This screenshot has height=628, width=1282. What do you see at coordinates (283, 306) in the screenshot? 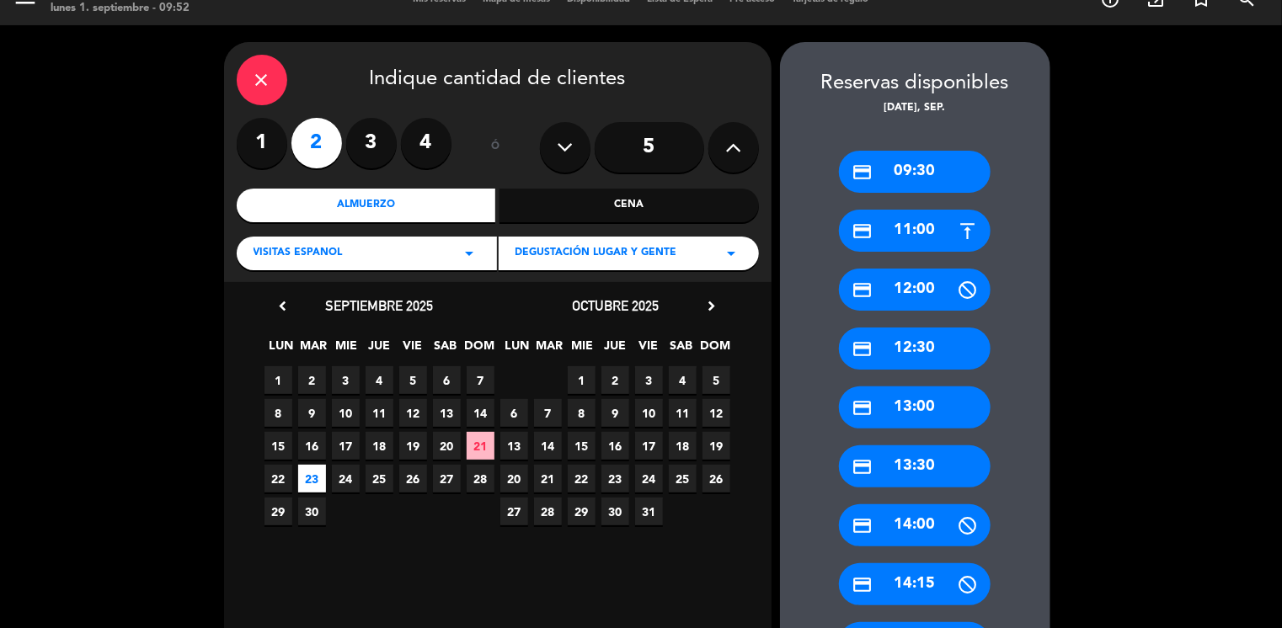
I see `i: chevron_left` at bounding box center [283, 306].